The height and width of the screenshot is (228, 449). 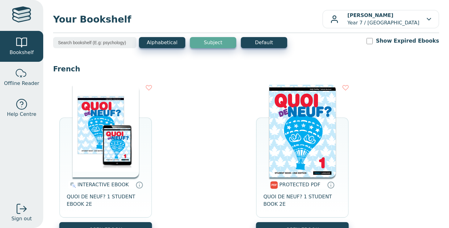 What do you see at coordinates (407, 41) in the screenshot?
I see `label: Show Expired Ebooks` at bounding box center [407, 41].